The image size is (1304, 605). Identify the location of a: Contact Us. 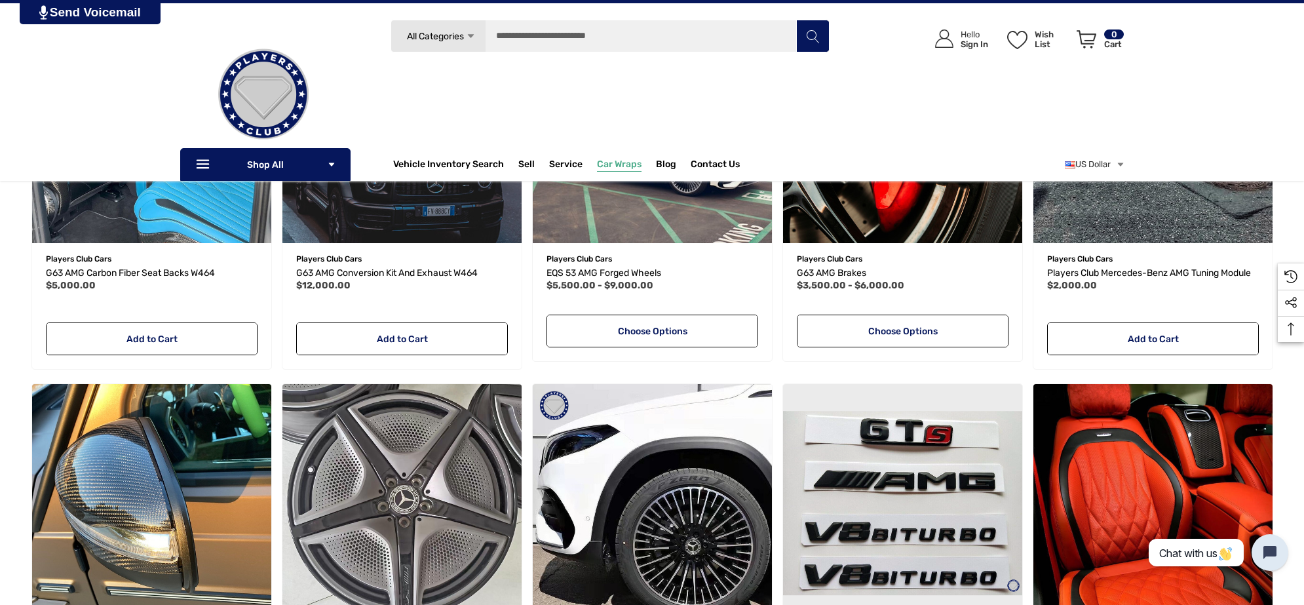
(715, 166).